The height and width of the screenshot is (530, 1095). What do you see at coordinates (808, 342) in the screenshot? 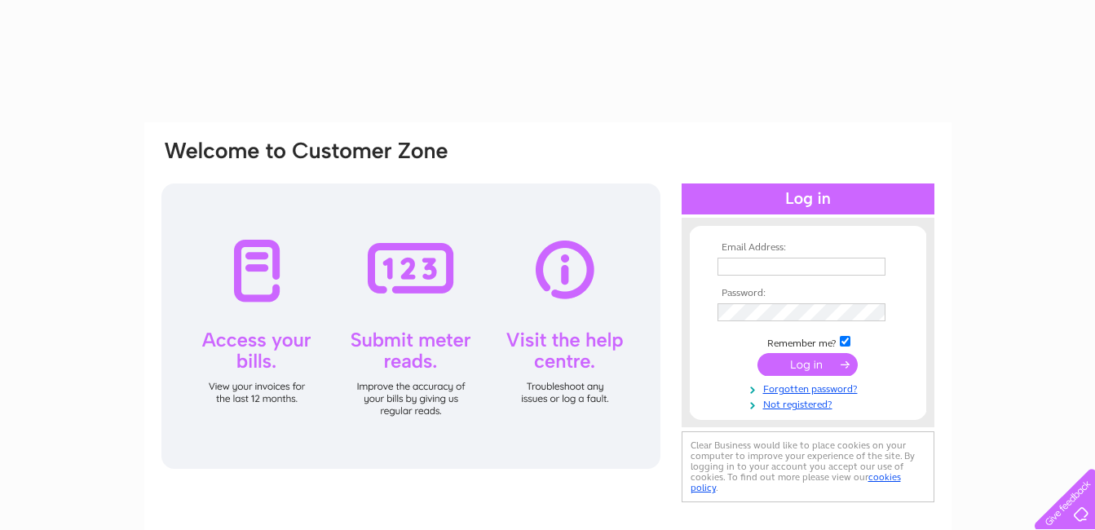
I see `td: Remember me?` at bounding box center [808, 342].